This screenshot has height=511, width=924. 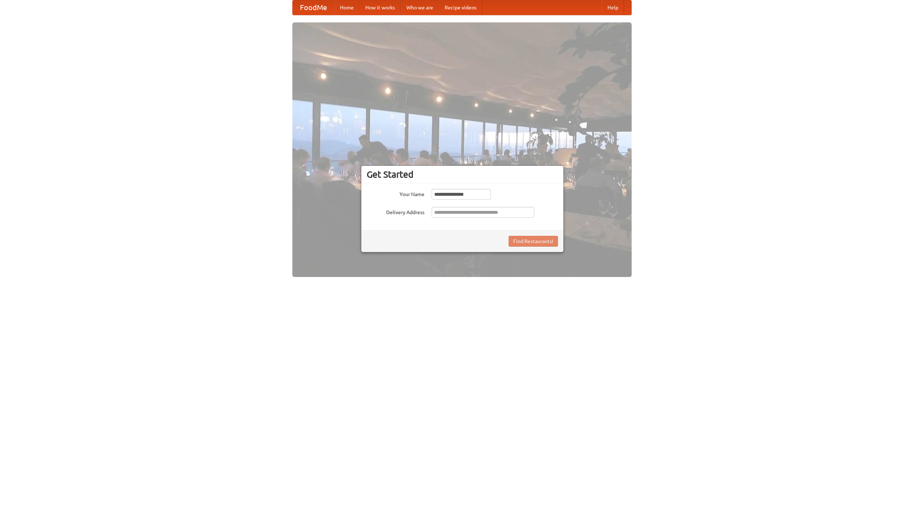 I want to click on a: How it works, so click(x=380, y=8).